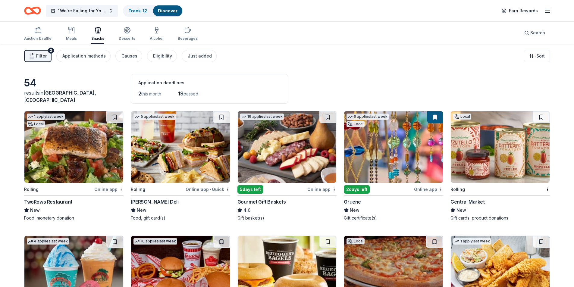 This screenshot has height=287, width=574. Describe the element at coordinates (247, 210) in the screenshot. I see `span: 4.6` at that location.